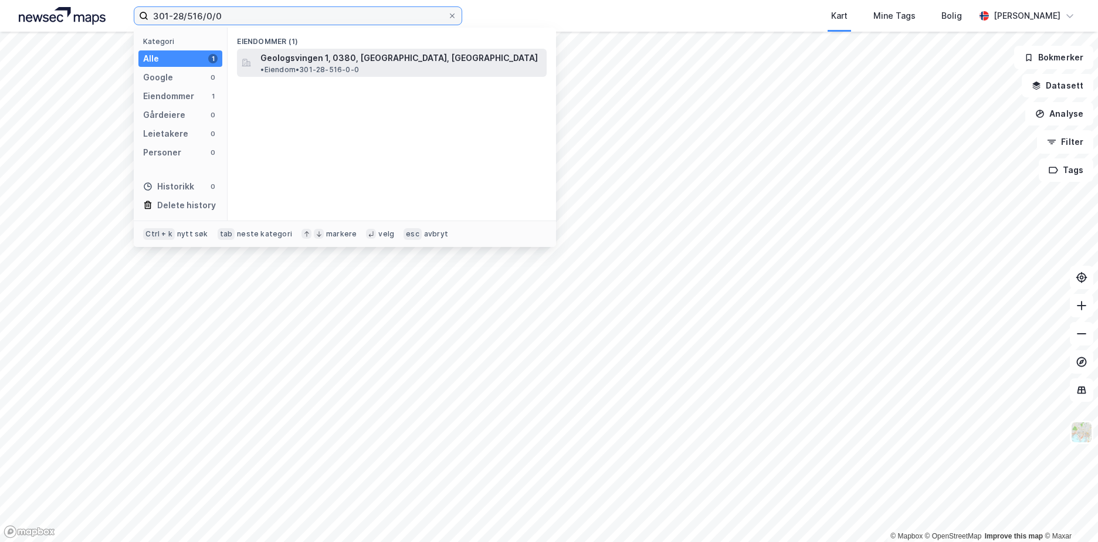  I want to click on button: Datasett, so click(1057, 86).